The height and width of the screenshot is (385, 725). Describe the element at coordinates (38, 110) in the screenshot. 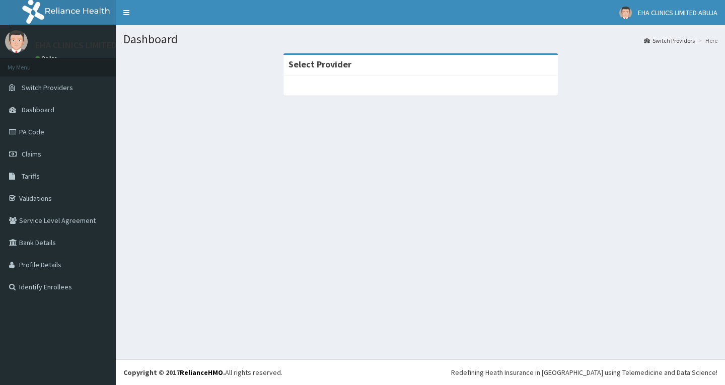

I see `span: Dashboard` at that location.